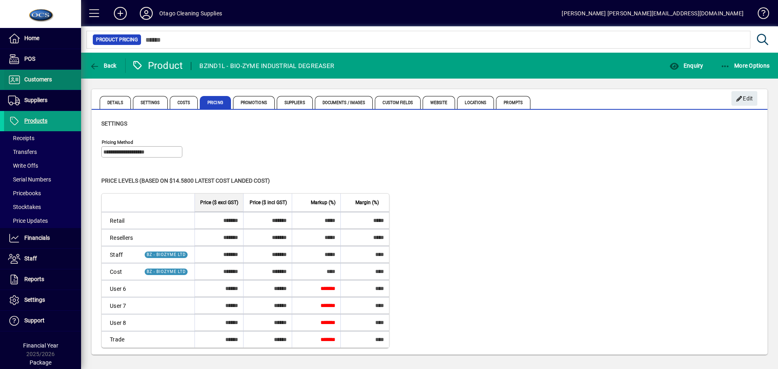 This screenshot has height=369, width=778. I want to click on span: Transfers, so click(22, 152).